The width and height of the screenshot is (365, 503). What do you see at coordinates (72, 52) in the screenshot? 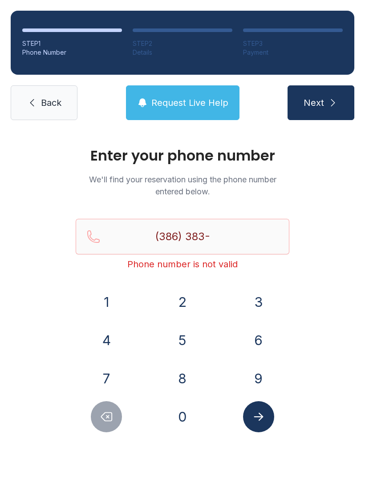
I see `div: Phone Number` at bounding box center [72, 52].